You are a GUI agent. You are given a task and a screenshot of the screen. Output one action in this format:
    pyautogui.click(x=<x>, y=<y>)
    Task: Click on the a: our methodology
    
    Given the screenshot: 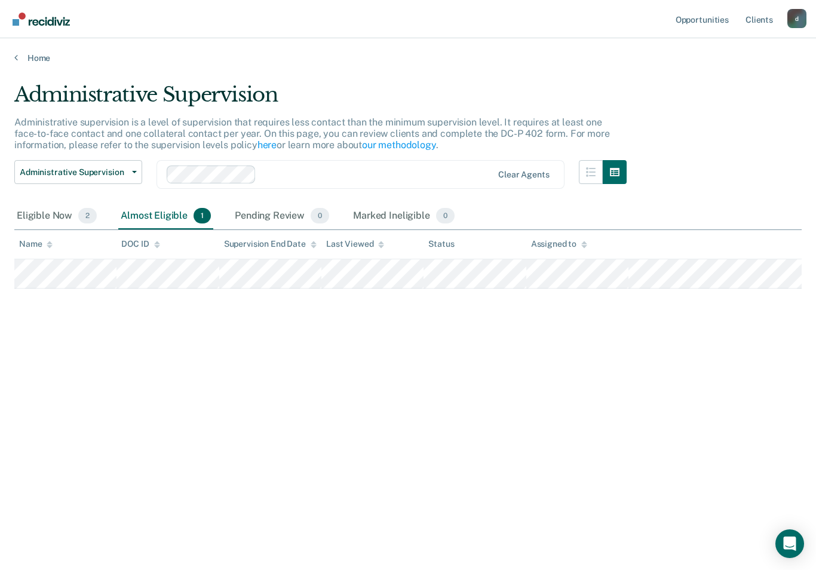 What is the action you would take?
    pyautogui.click(x=399, y=144)
    